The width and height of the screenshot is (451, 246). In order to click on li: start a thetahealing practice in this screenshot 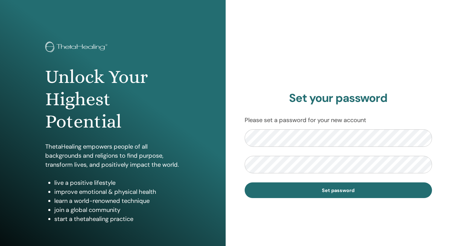, I will do `click(117, 219)`.